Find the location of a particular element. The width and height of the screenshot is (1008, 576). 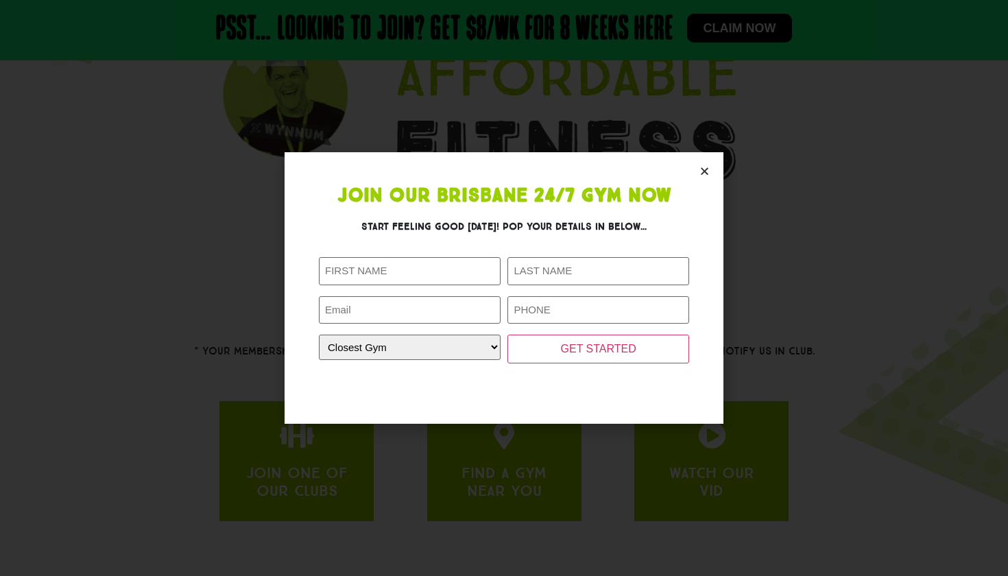

h1: Join Our Brisbane 24/7 Gym Now is located at coordinates (504, 196).